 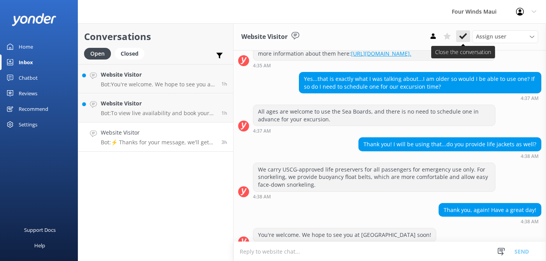 I want to click on div: Settings, so click(x=28, y=125).